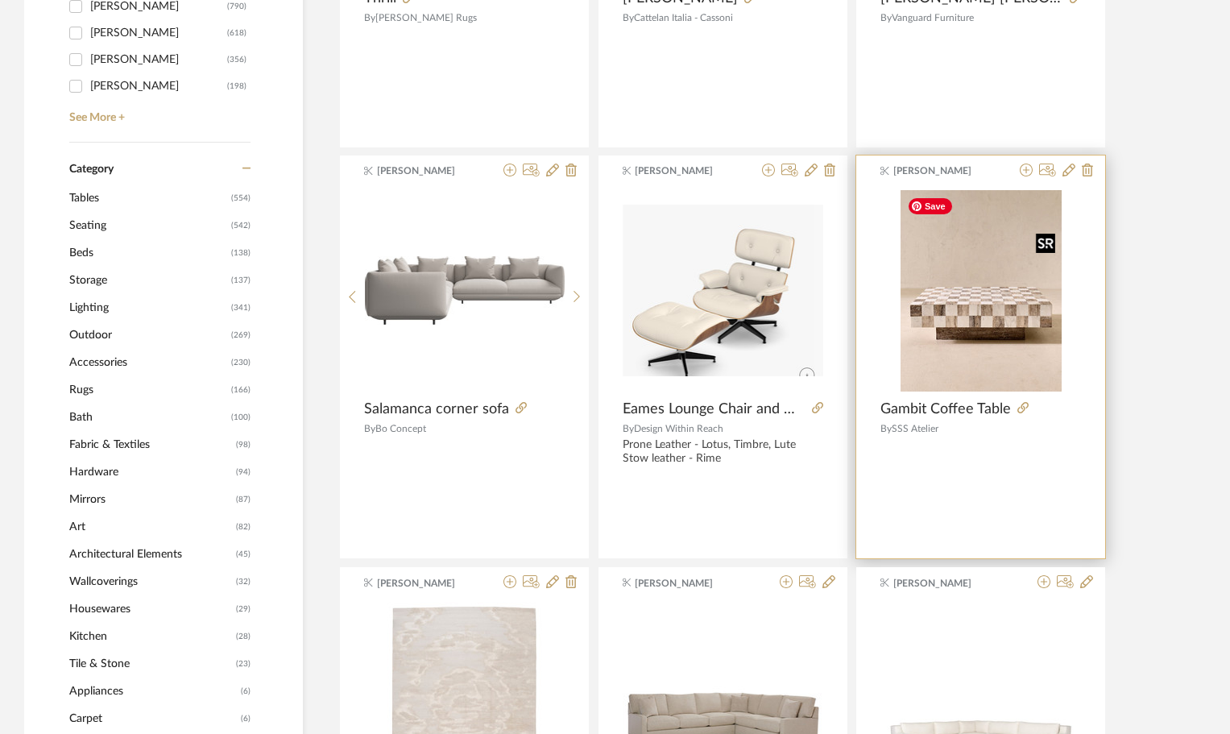 This screenshot has height=734, width=1230. I want to click on span: (137), so click(241, 280).